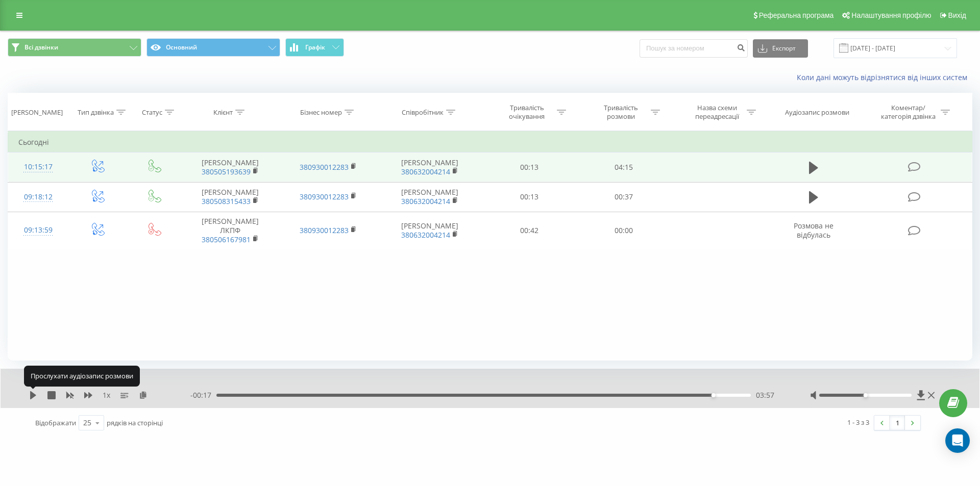 This screenshot has height=486, width=980. What do you see at coordinates (957, 441) in the screenshot?
I see `div: Open Intercom Messenger` at bounding box center [957, 441].